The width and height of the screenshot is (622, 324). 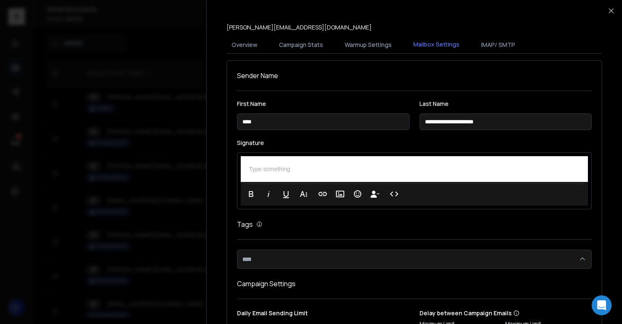 What do you see at coordinates (301, 45) in the screenshot?
I see `button: Campaign Stats` at bounding box center [301, 45].